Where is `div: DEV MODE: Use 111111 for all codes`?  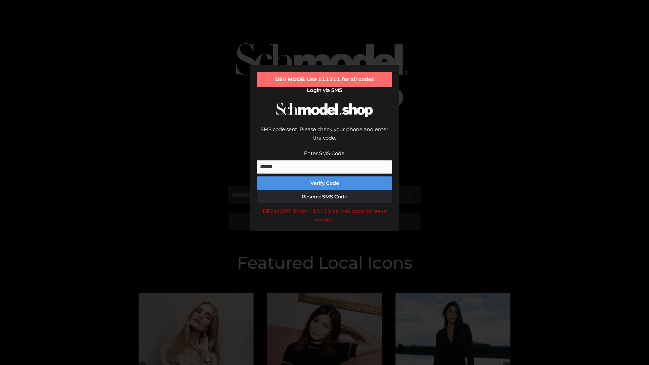
div: DEV MODE: Use 111111 for all codes is located at coordinates (325, 79).